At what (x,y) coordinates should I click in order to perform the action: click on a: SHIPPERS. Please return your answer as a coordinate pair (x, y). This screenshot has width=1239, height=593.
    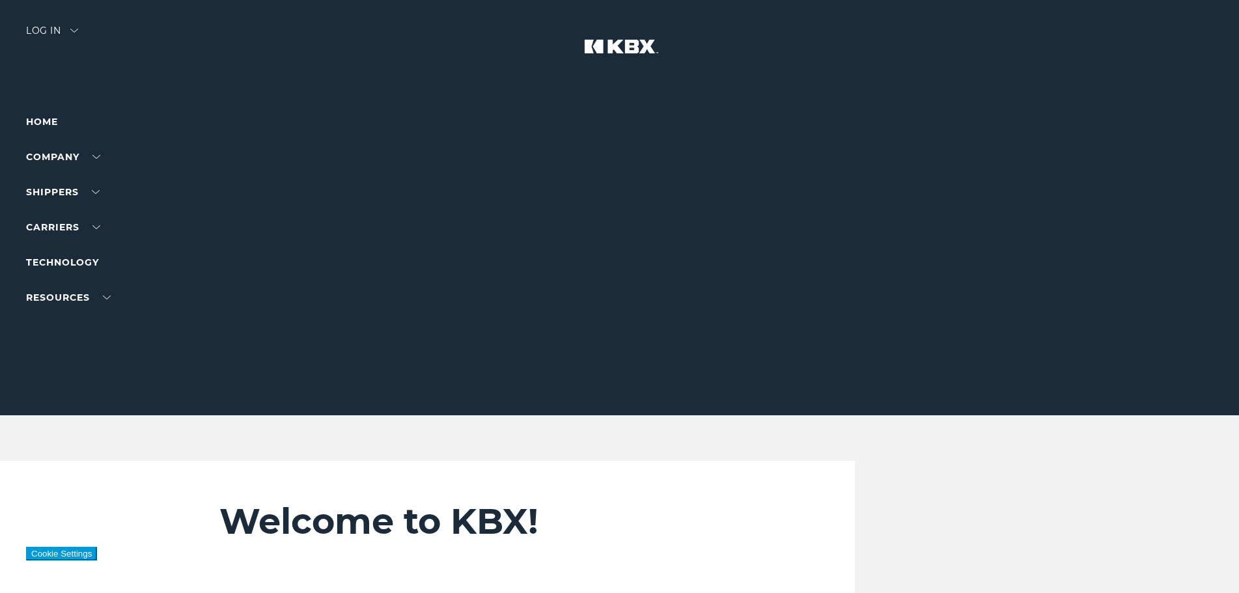
    Looking at the image, I should click on (63, 192).